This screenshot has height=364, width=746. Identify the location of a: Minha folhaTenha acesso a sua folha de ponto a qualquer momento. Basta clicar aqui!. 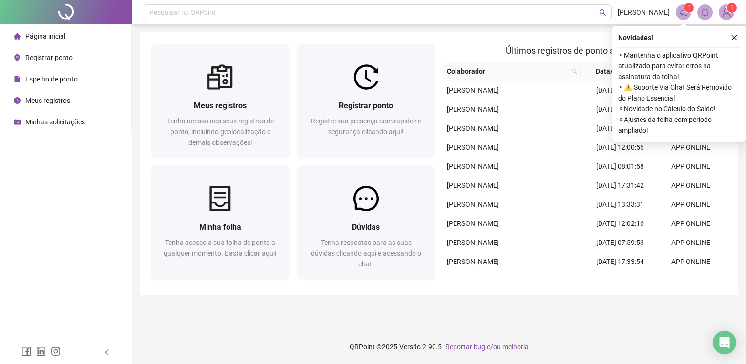
(220, 222).